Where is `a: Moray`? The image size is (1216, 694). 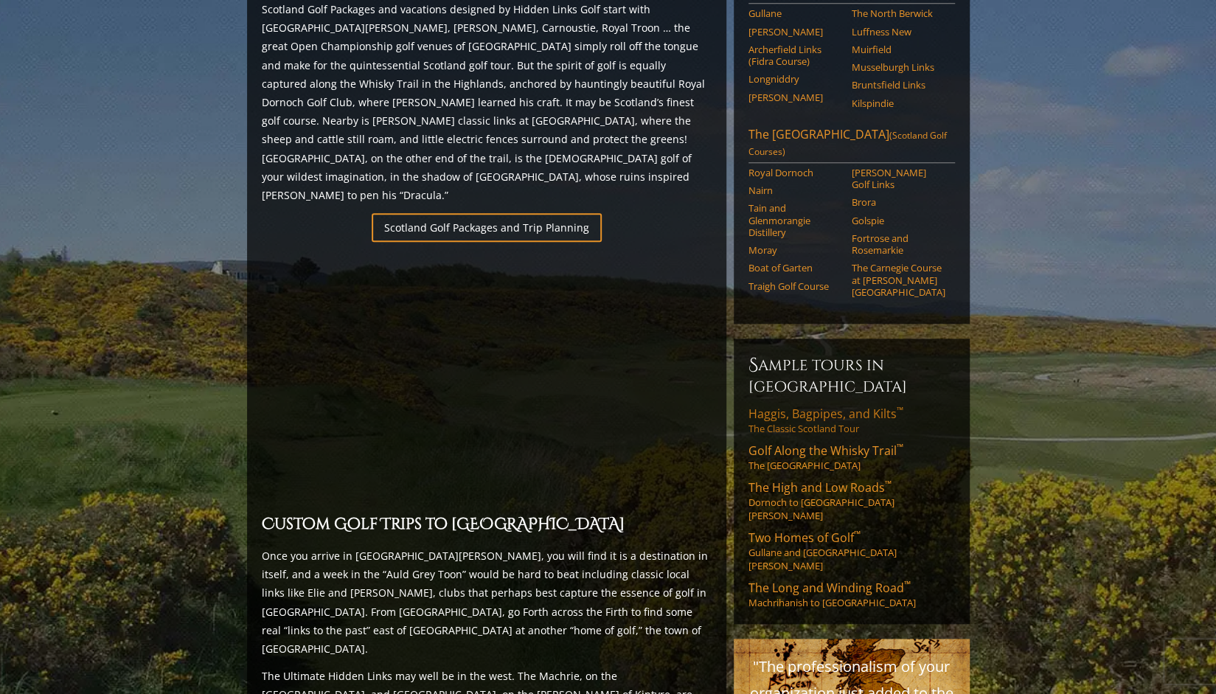
a: Moray is located at coordinates (795, 250).